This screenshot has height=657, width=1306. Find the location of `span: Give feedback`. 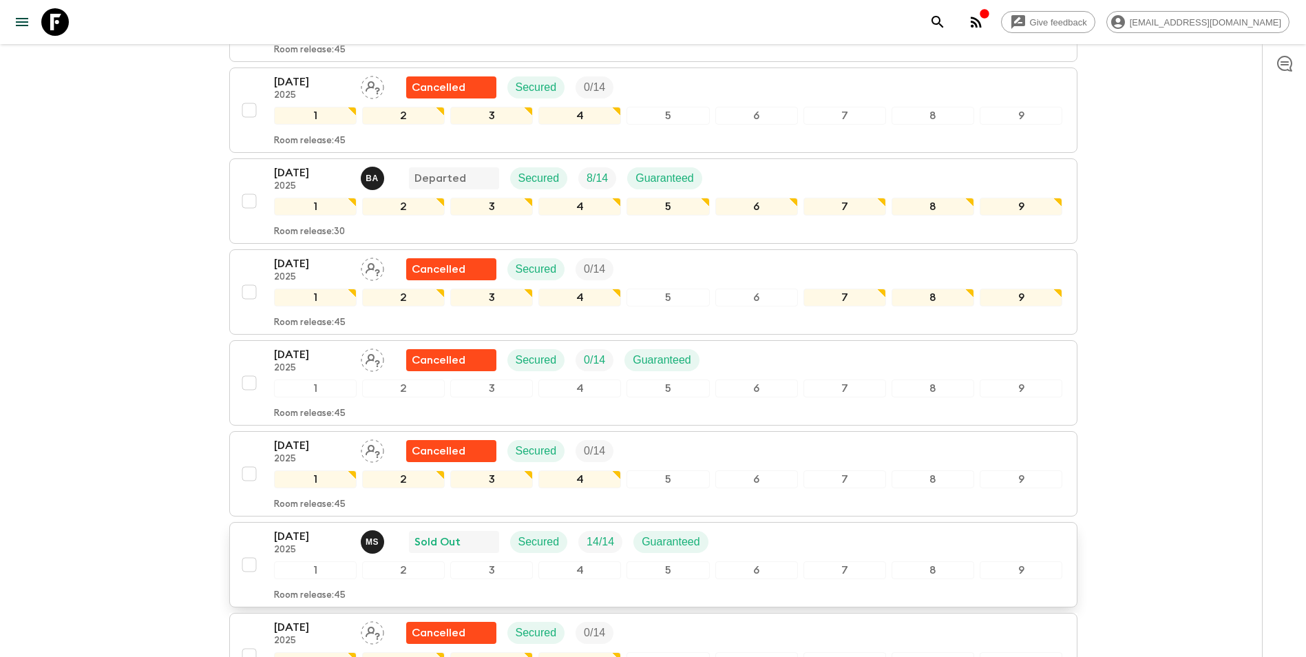

span: Give feedback is located at coordinates (1058, 22).